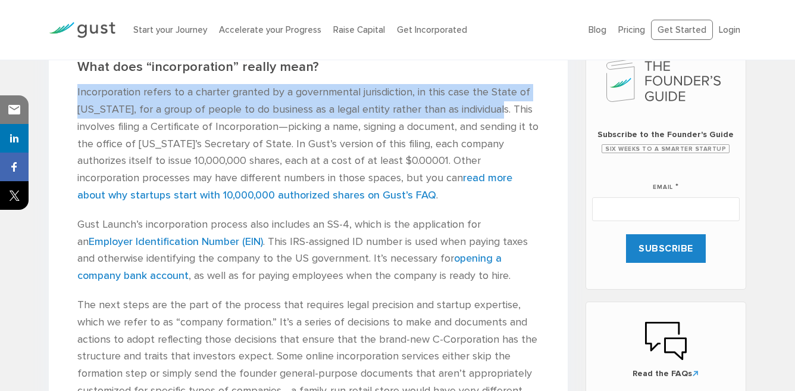 This screenshot has width=795, height=391. Describe the element at coordinates (176, 241) in the screenshot. I see `a: Employer Identification Number (EIN)` at that location.